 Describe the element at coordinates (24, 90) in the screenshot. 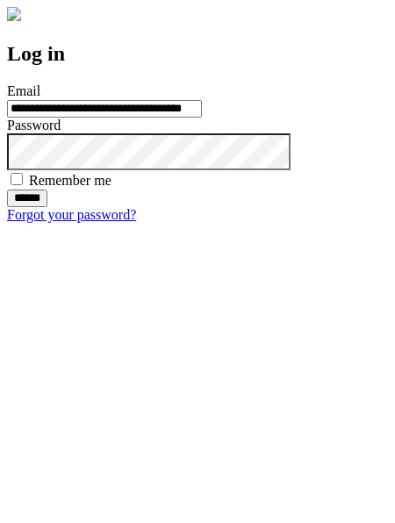

I see `label: Email` at that location.